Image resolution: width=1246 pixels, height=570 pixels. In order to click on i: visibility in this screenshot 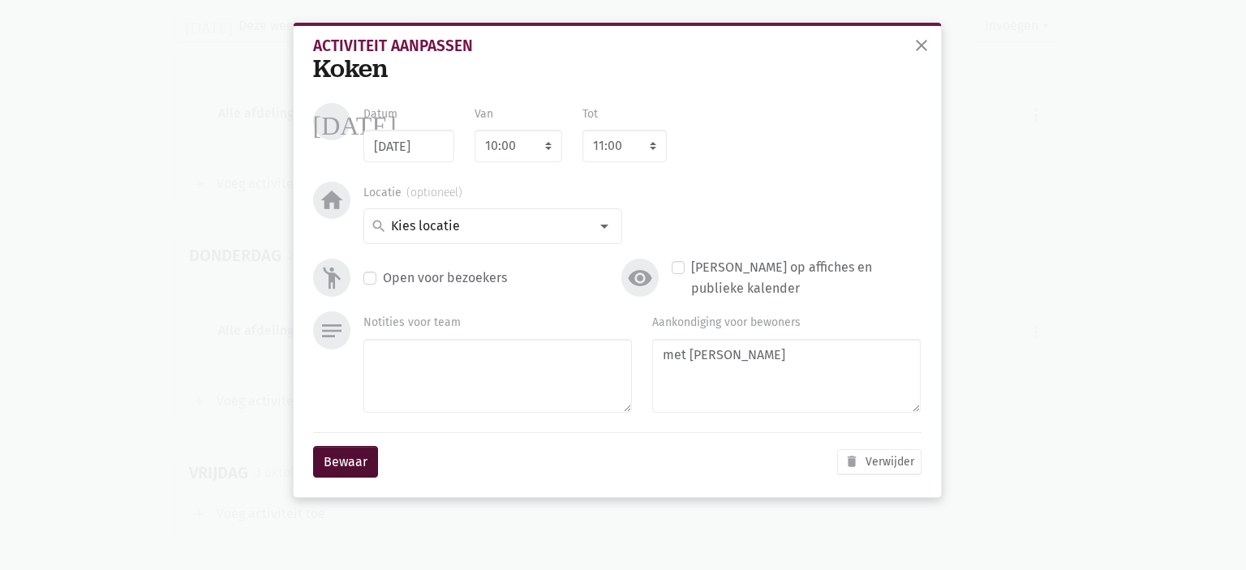, I will do `click(640, 278)`.